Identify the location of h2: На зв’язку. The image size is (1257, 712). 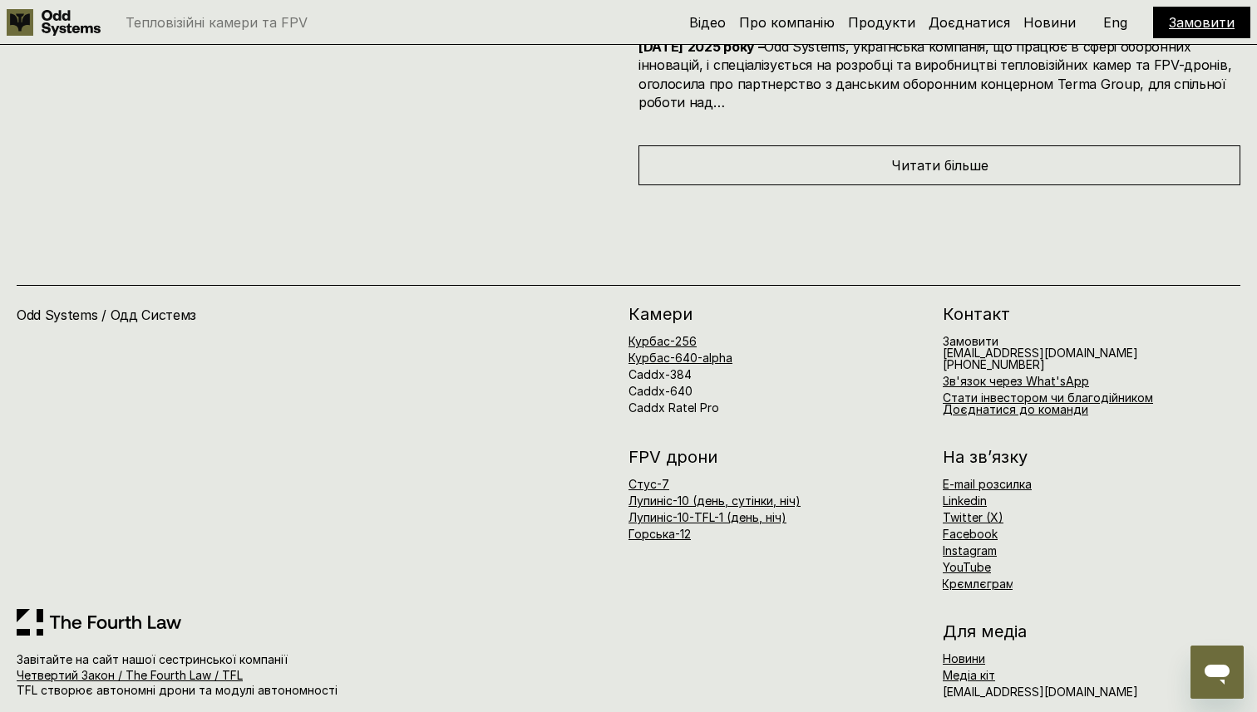
(985, 457).